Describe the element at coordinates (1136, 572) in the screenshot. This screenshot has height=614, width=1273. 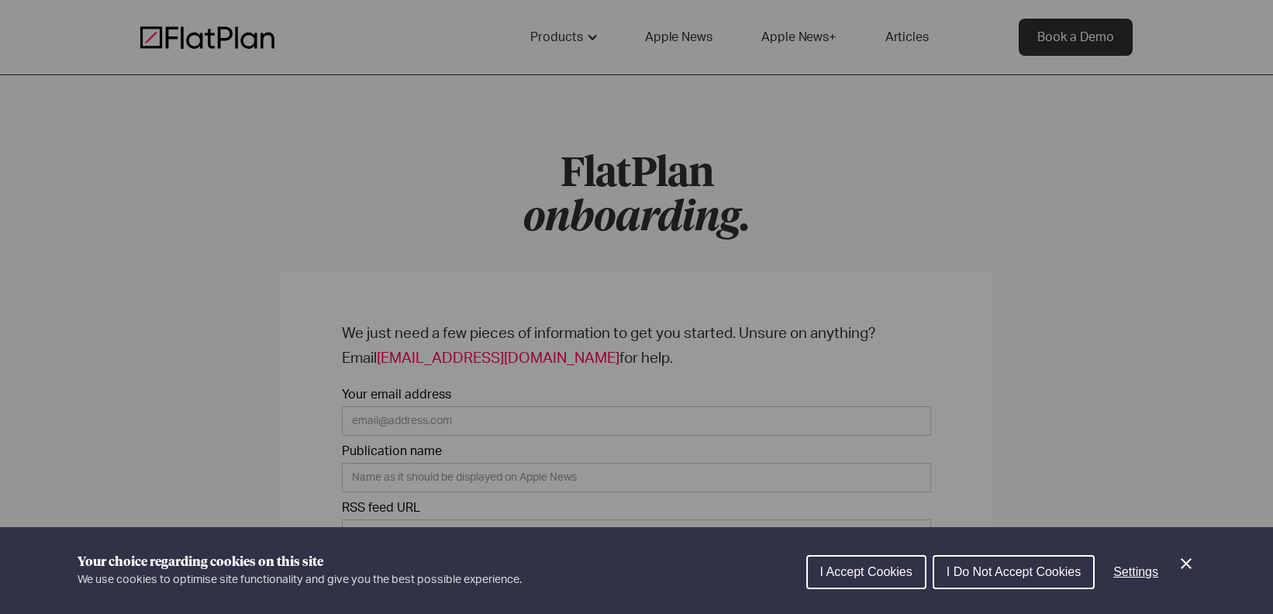
I see `span: Settings` at that location.